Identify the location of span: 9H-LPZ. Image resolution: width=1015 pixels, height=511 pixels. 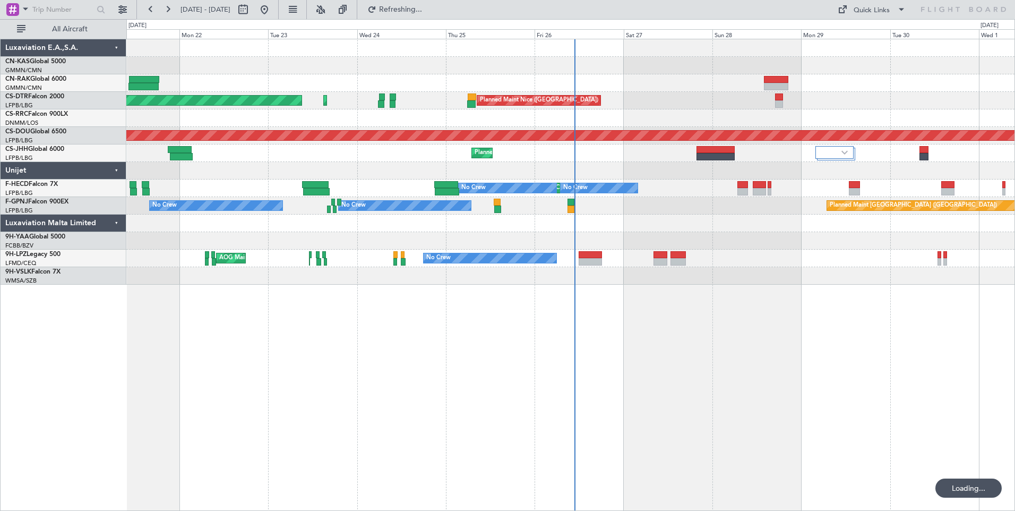
(16, 254).